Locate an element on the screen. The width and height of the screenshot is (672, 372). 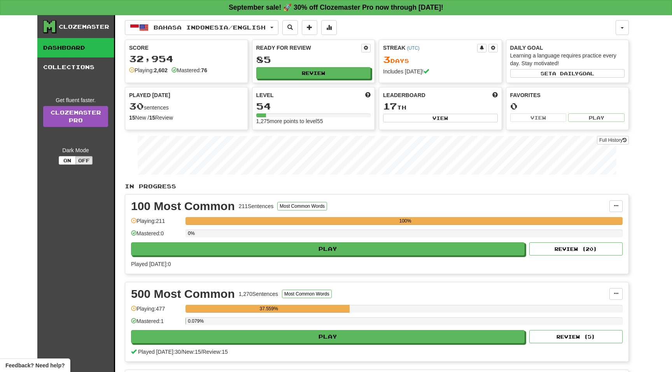
button: More stats is located at coordinates (329, 28).